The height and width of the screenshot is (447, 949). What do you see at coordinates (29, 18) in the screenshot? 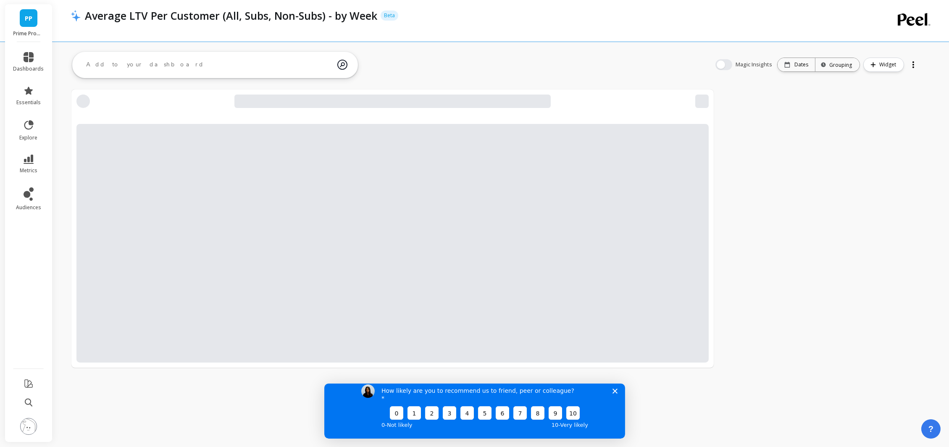
I see `span: PP` at bounding box center [29, 18].